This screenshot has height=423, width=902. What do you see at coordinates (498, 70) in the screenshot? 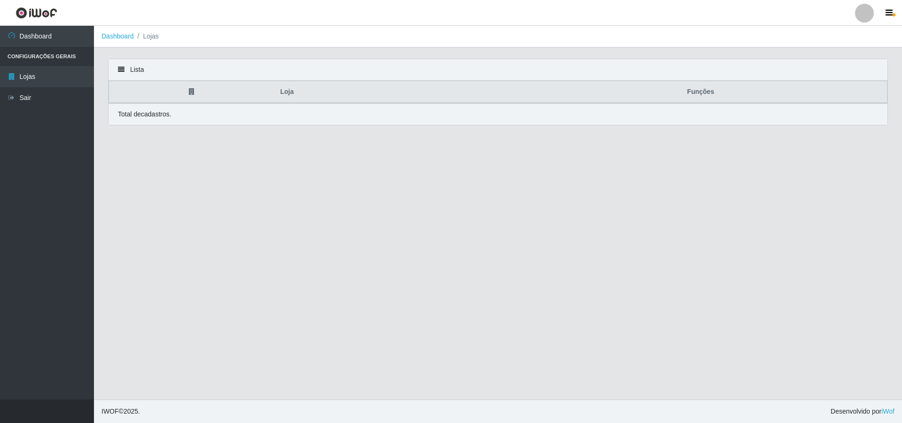
I see `div: Lista` at bounding box center [498, 70].